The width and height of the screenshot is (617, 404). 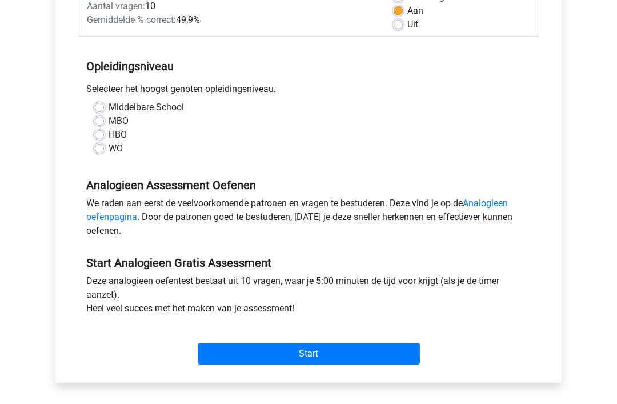 What do you see at coordinates (308, 67) in the screenshot?
I see `h5: Opleidingsniveau` at bounding box center [308, 67].